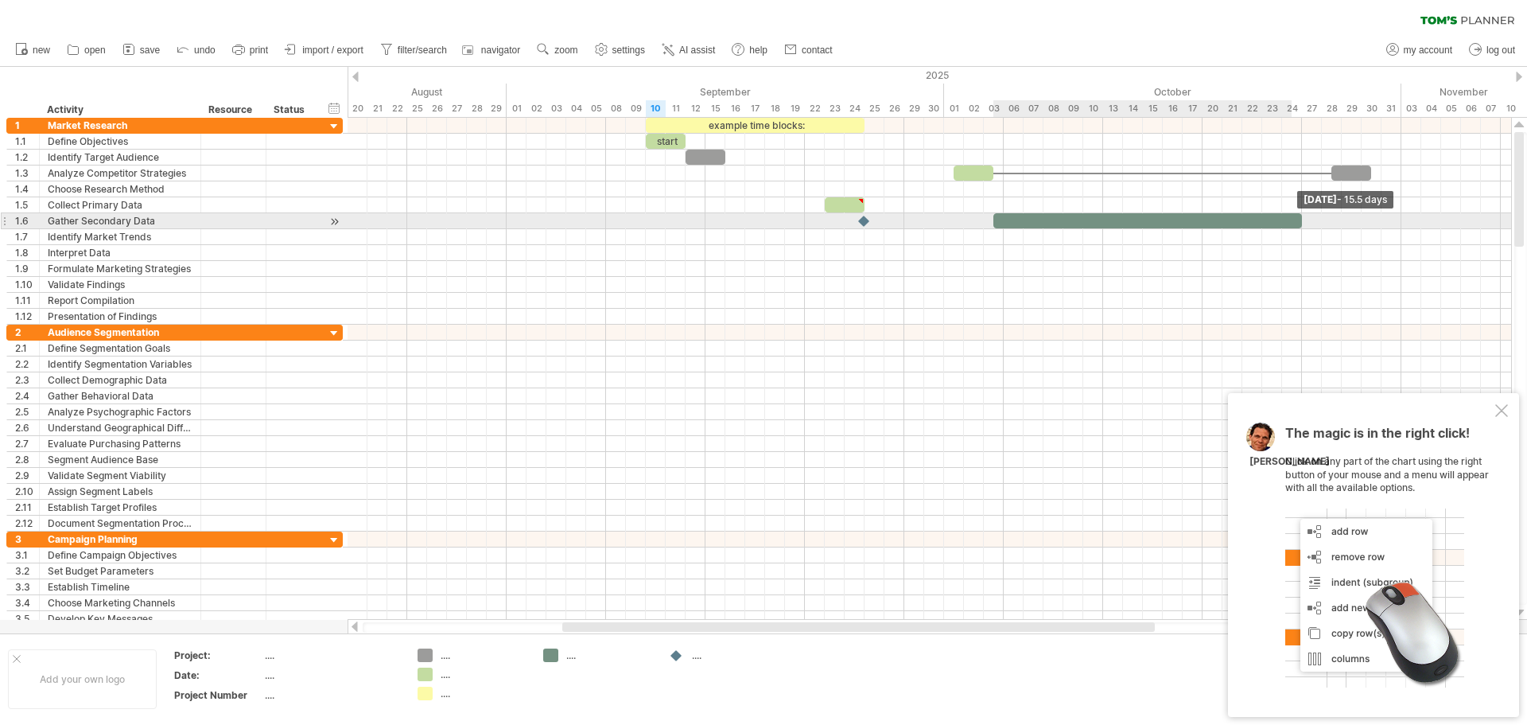 The image size is (1527, 725). Describe the element at coordinates (414, 50) in the screenshot. I see `a: filter/search` at that location.